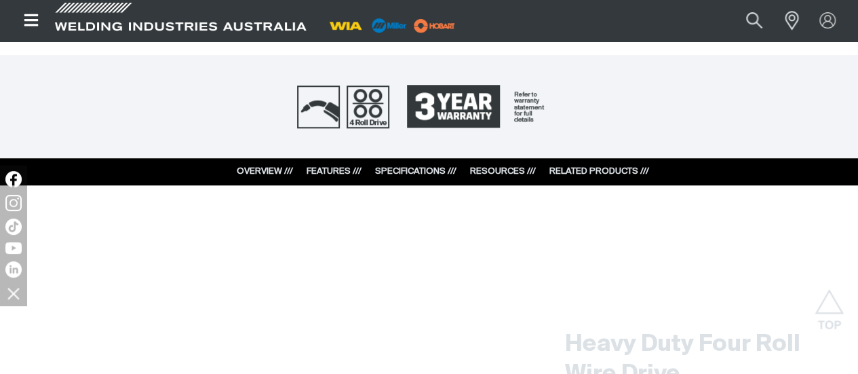 The height and width of the screenshot is (374, 858). I want to click on a: FEATURES ///, so click(334, 171).